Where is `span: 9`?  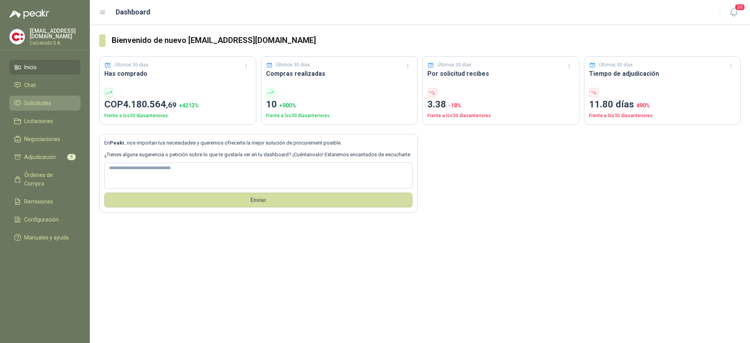 span: 9 is located at coordinates (71, 157).